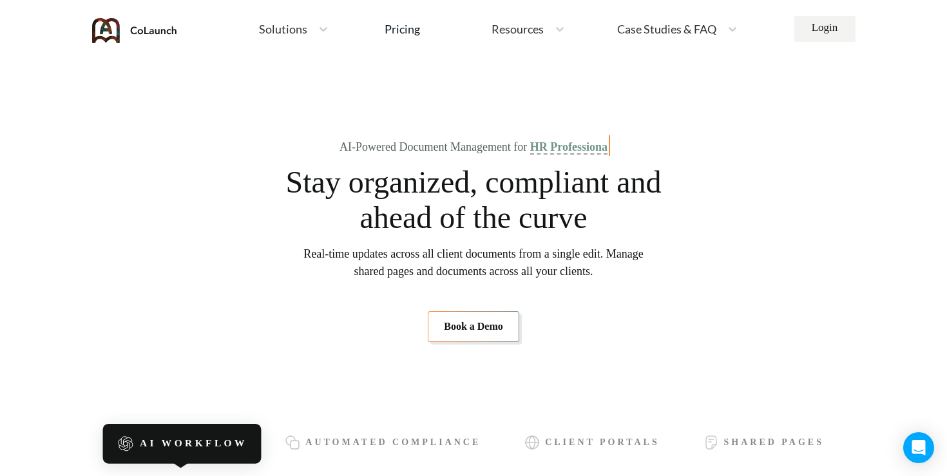  Describe the element at coordinates (667, 29) in the screenshot. I see `span: Case Studies & FAQ` at that location.